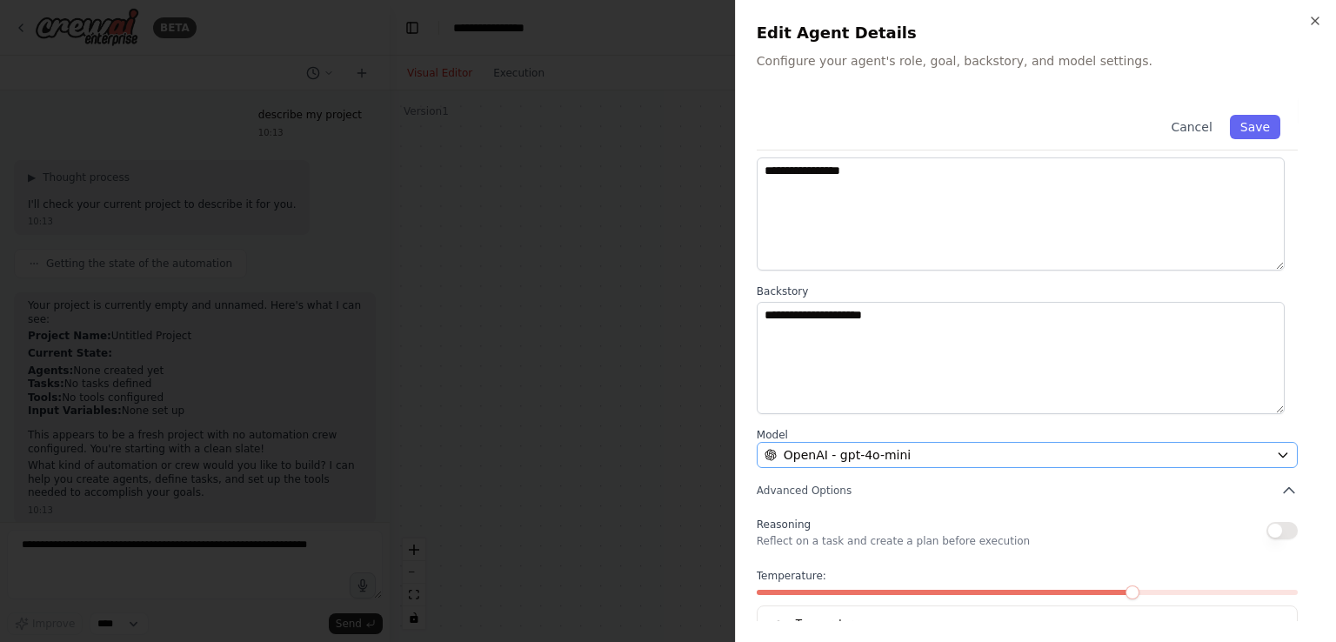  What do you see at coordinates (791, 576) in the screenshot?
I see `span: Temperature:` at bounding box center [791, 576].